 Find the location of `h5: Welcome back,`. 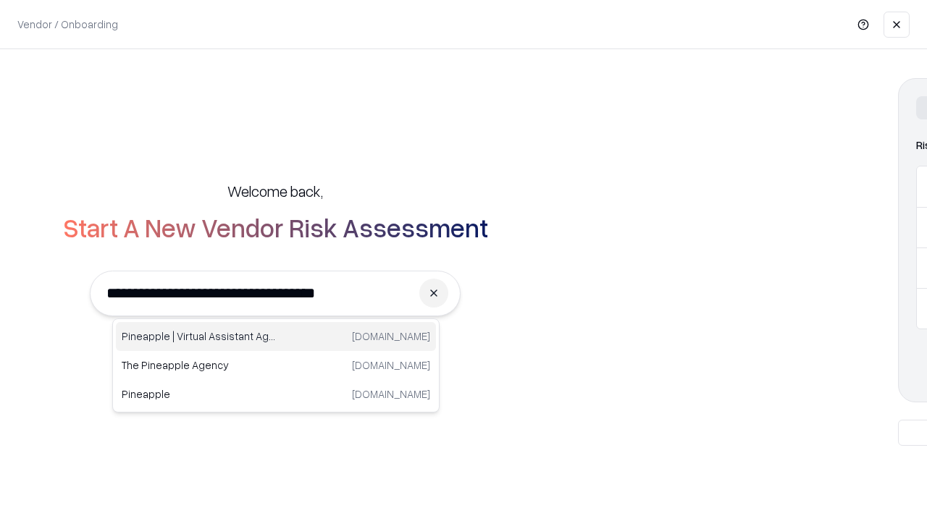

h5: Welcome back, is located at coordinates (275, 191).